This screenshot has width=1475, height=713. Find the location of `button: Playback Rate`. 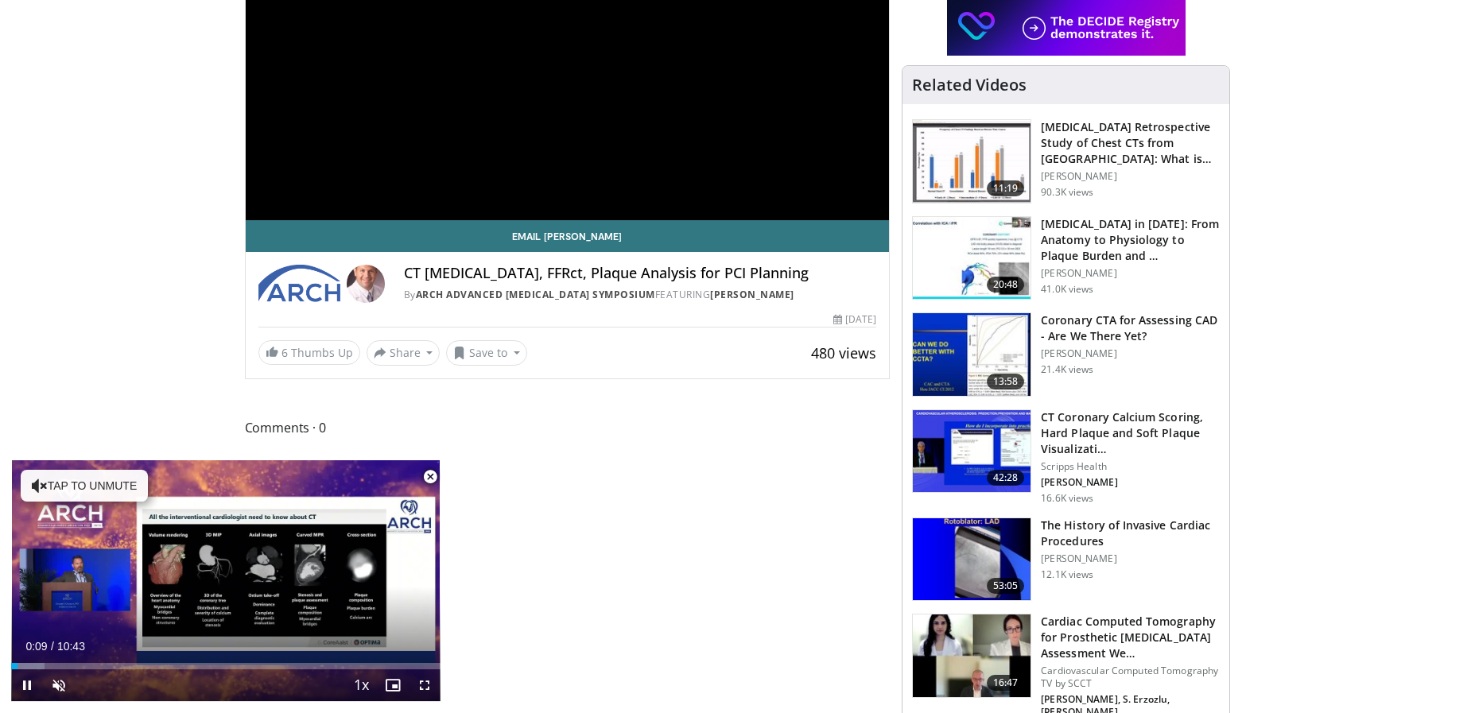

button: Playback Rate is located at coordinates (361, 686).